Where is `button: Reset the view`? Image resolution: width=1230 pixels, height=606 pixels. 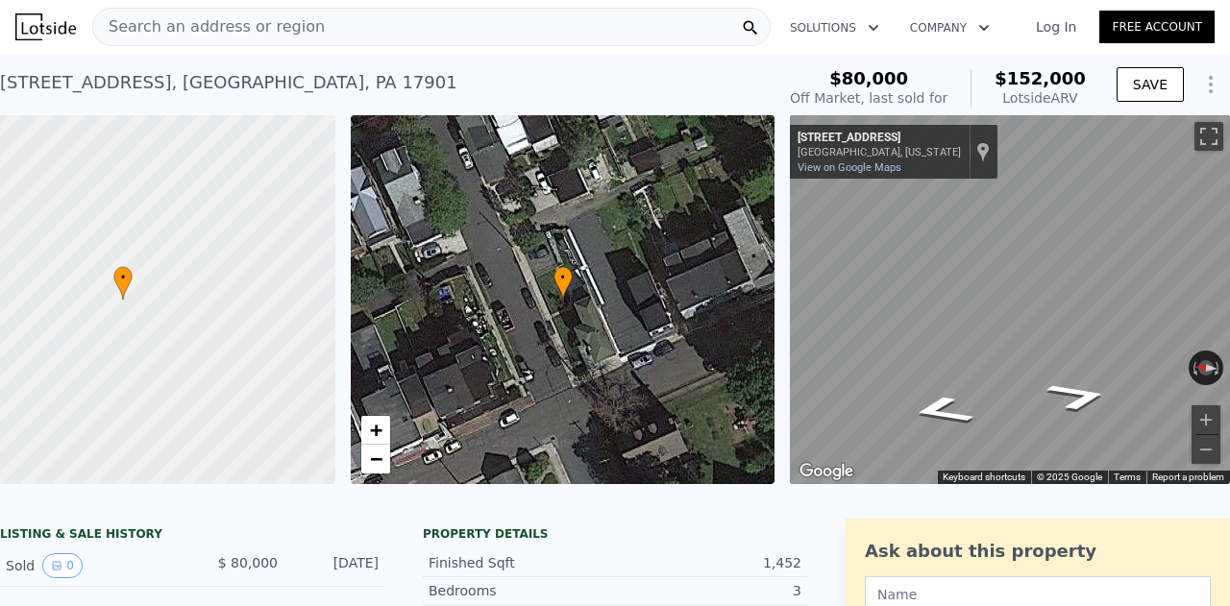
button: Reset the view is located at coordinates (1205, 368).